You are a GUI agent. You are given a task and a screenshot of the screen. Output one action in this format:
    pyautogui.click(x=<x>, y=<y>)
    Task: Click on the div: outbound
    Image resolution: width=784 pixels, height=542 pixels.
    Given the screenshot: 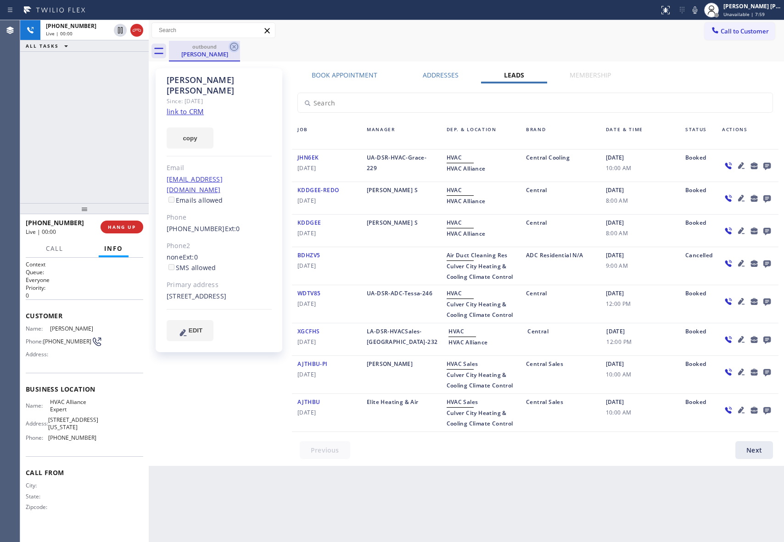 What is the action you would take?
    pyautogui.click(x=204, y=46)
    